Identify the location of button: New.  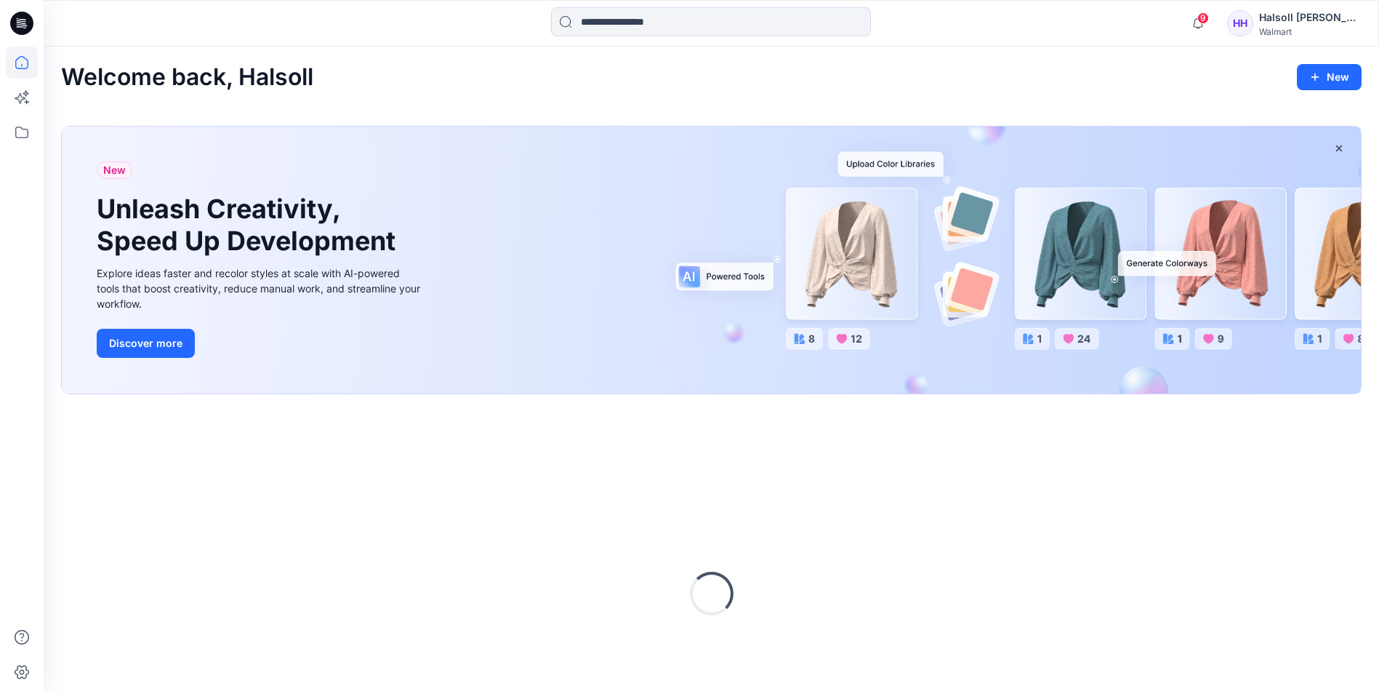
(1329, 77).